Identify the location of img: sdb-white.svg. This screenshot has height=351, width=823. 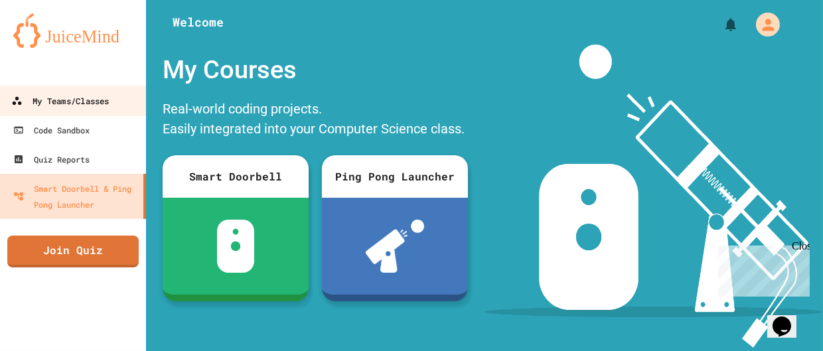
(235, 246).